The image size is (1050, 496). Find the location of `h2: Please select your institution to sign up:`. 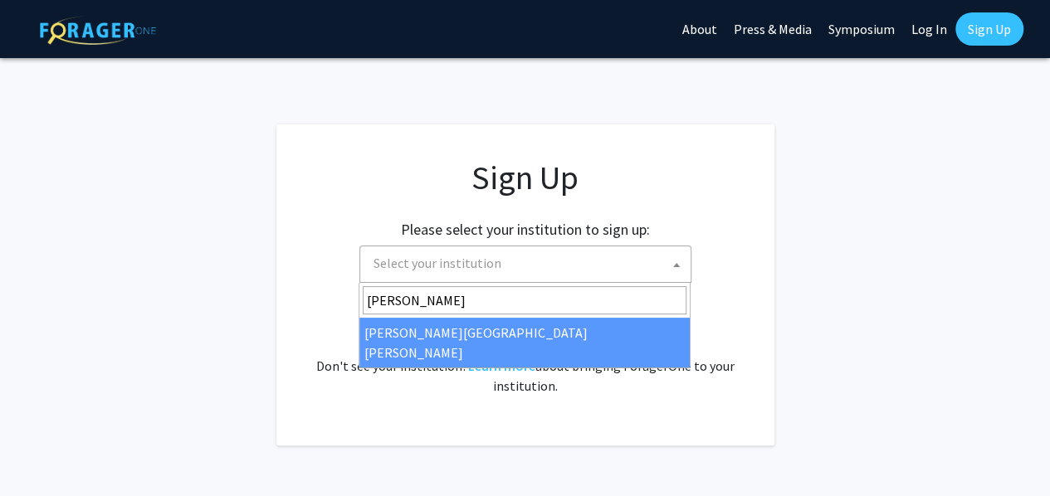

h2: Please select your institution to sign up: is located at coordinates (525, 230).